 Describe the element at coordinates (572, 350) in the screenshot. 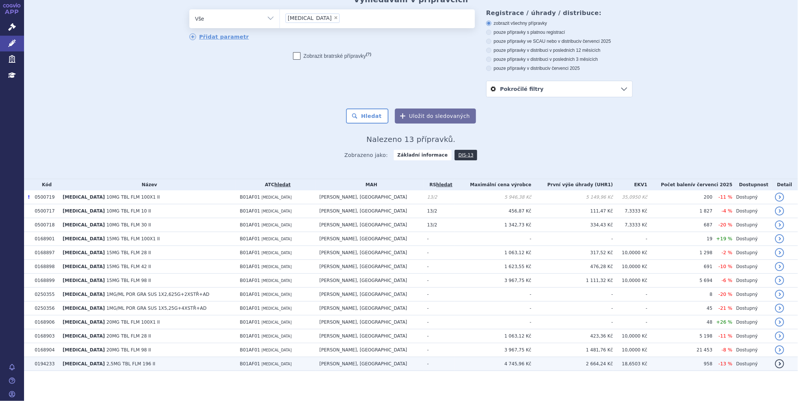

I see `td: 1 481,76 Kč` at that location.